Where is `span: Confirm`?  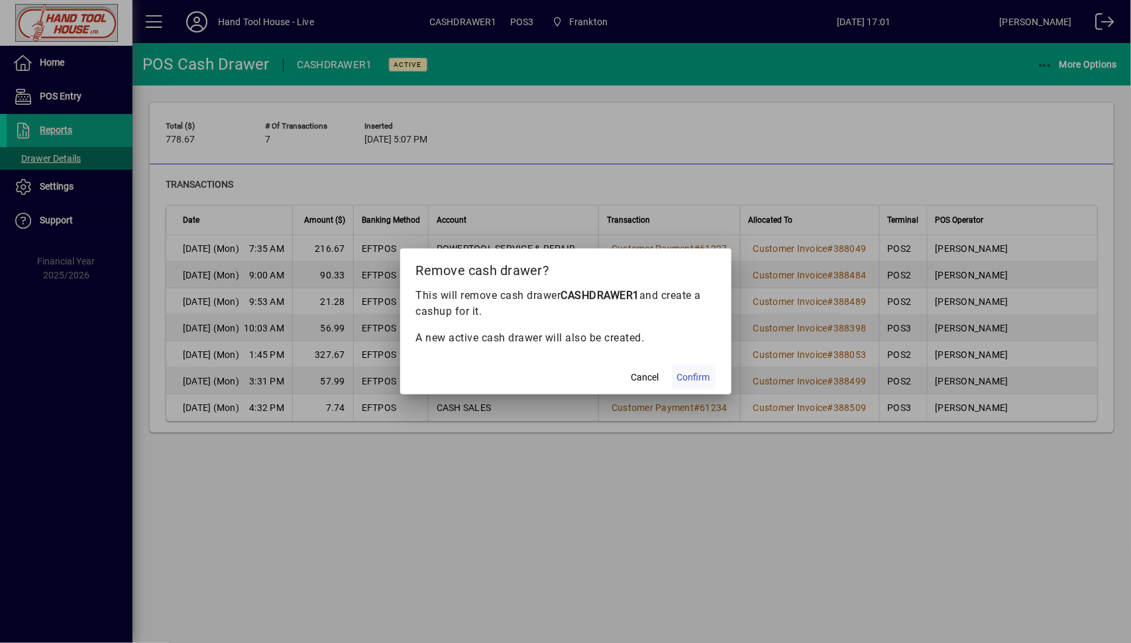
span: Confirm is located at coordinates (694, 377).